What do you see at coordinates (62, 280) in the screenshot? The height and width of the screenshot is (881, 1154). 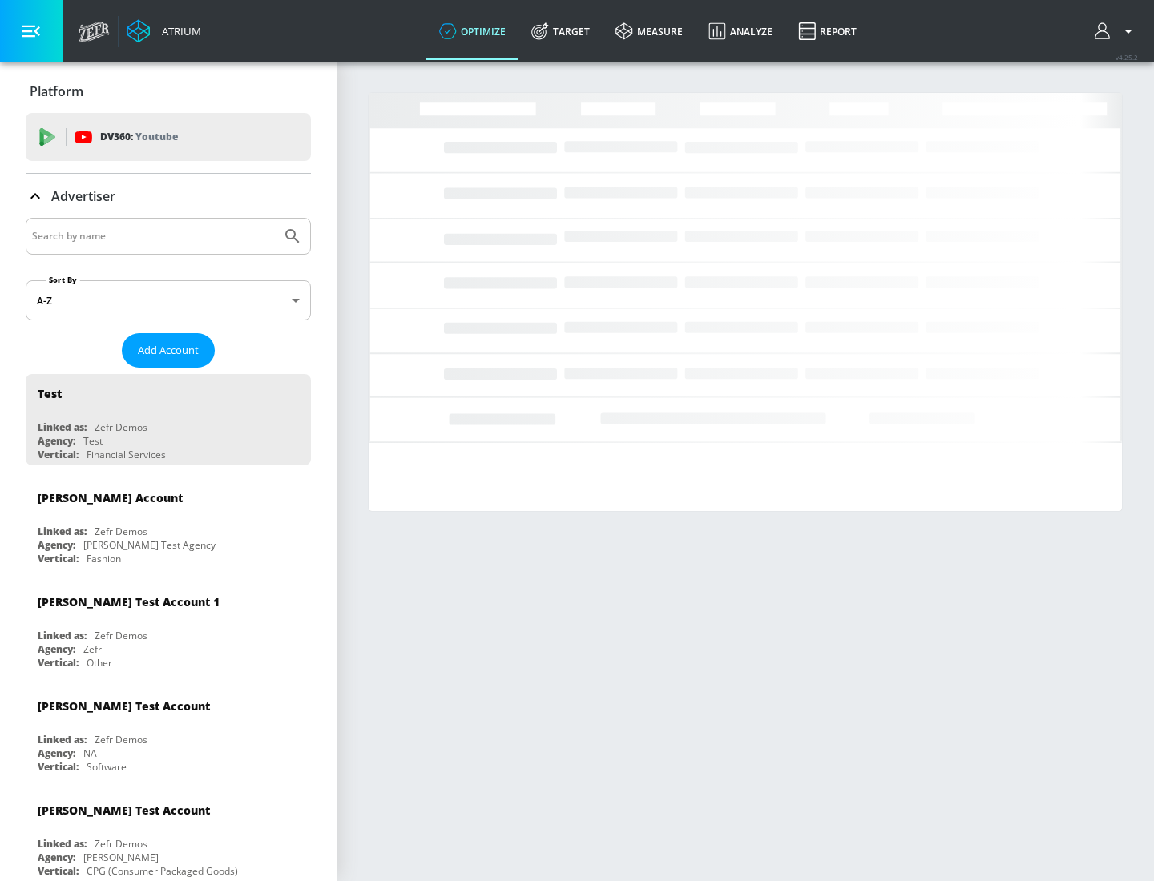 I see `label: Sort By` at bounding box center [62, 280].